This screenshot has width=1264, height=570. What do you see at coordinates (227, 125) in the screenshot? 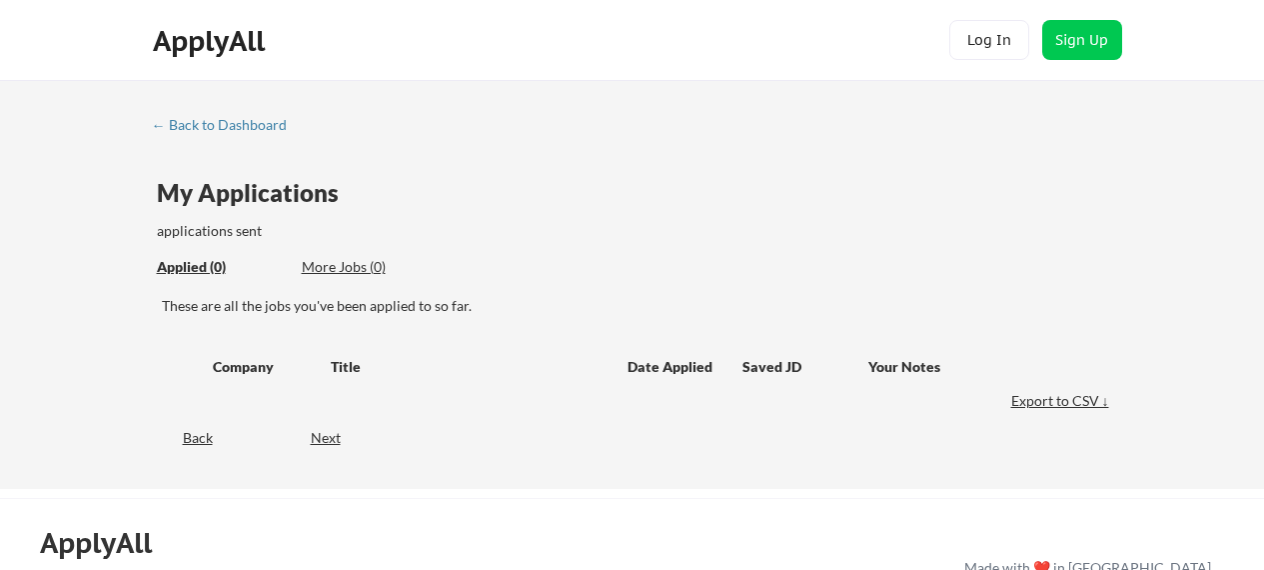
I see `div: ← Back to Dashboard` at bounding box center [227, 125].